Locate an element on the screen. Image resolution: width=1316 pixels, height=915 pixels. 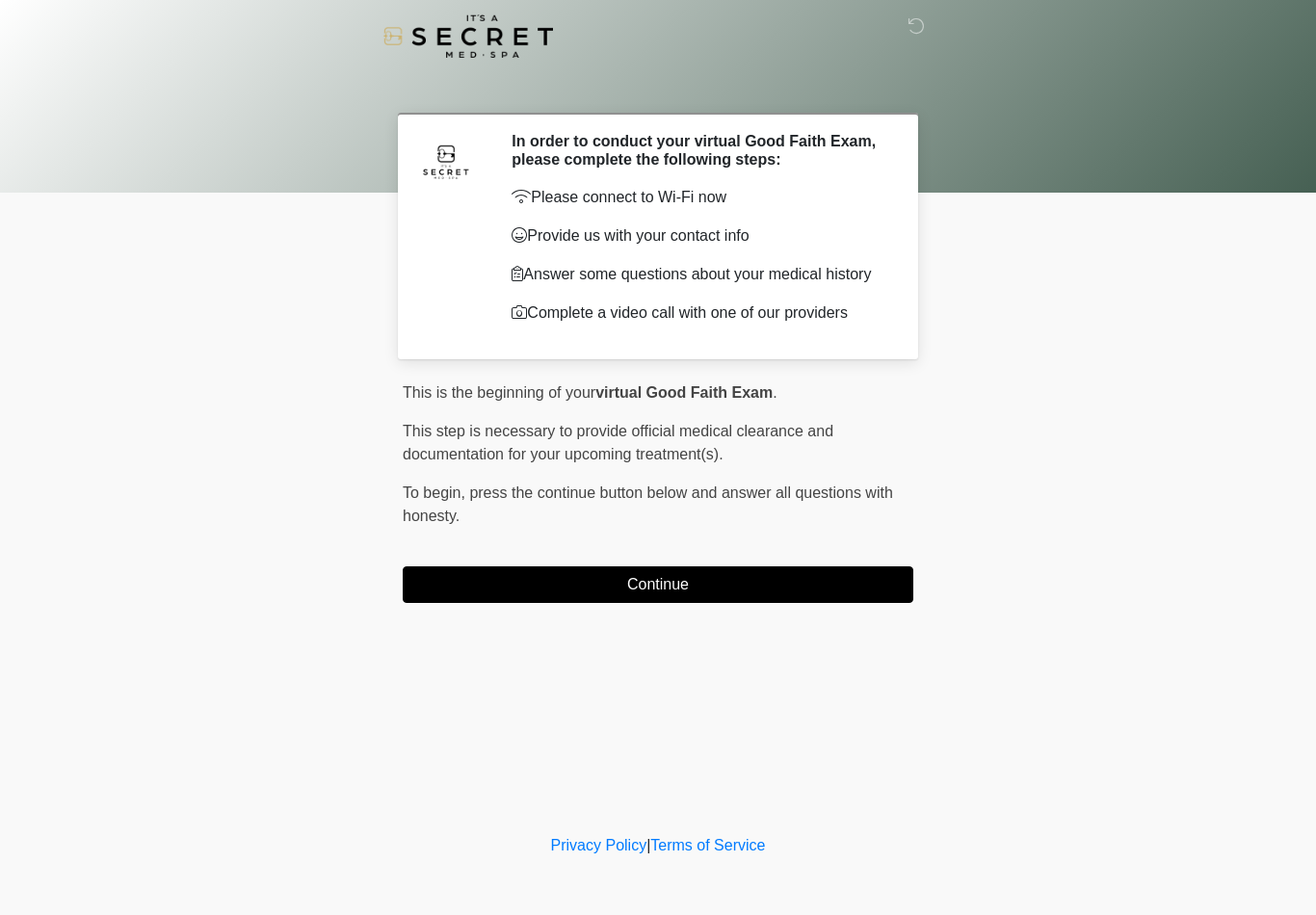
span: To begin, is located at coordinates (435, 492).